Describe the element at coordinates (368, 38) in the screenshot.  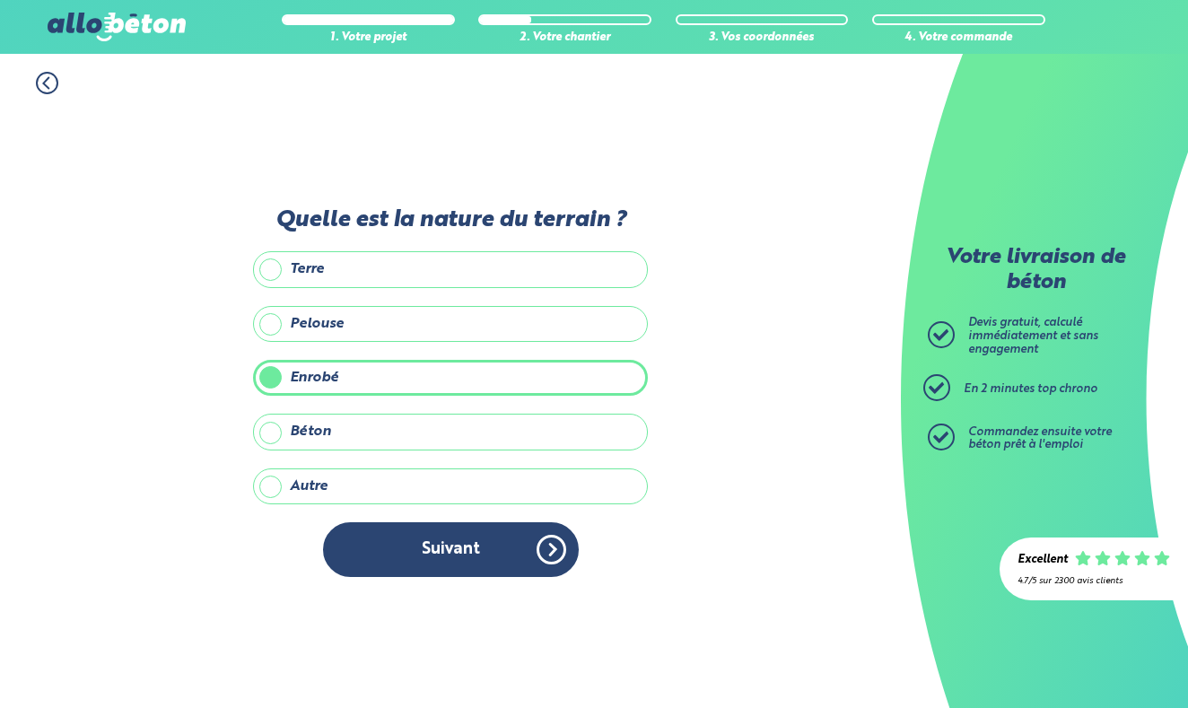
I see `div: 1. Votre projet` at that location.